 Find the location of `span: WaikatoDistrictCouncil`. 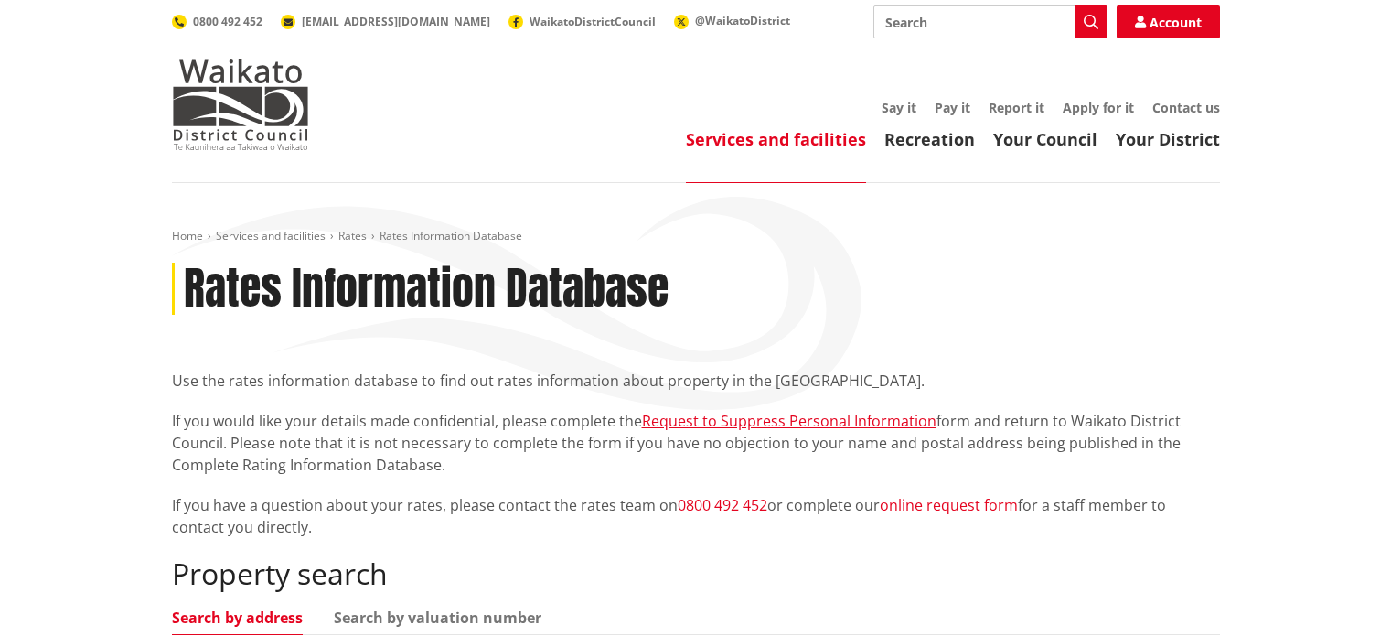

span: WaikatoDistrictCouncil is located at coordinates (593, 21).